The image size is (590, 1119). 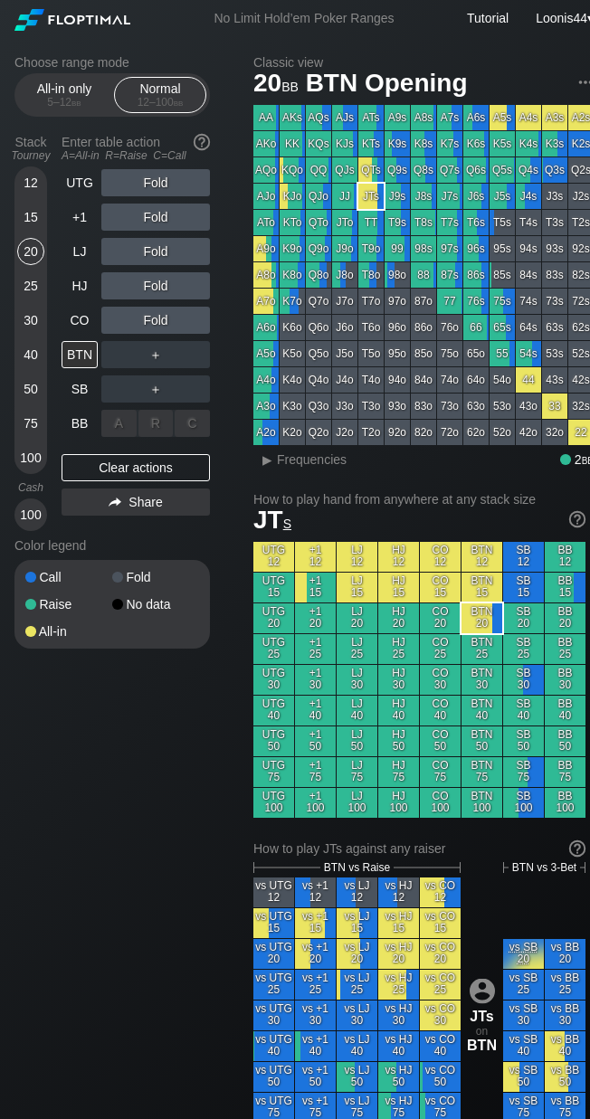 What do you see at coordinates (31, 148) in the screenshot?
I see `div: Stack` at bounding box center [31, 148].